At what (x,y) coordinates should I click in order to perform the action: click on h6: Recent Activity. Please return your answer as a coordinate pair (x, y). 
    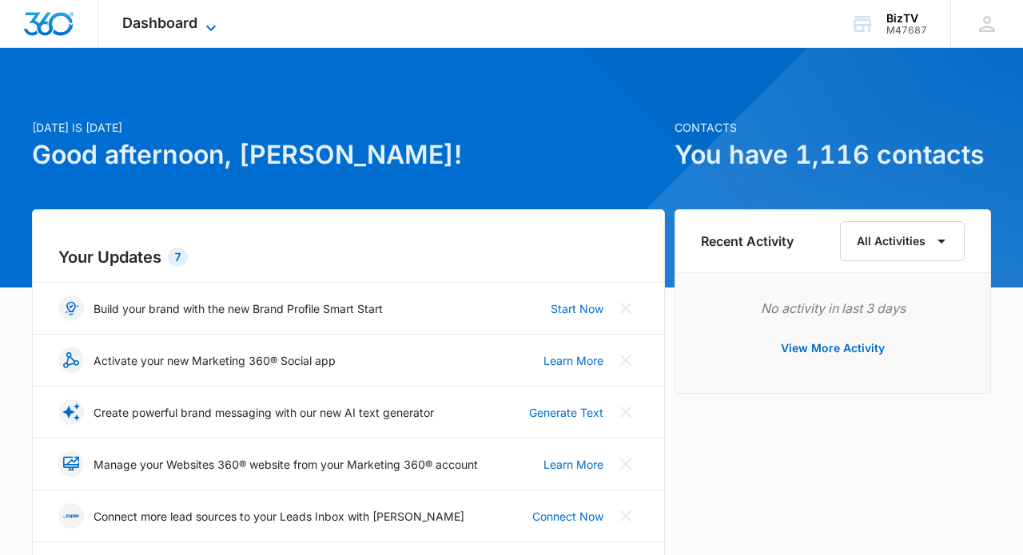
    Looking at the image, I should click on (747, 241).